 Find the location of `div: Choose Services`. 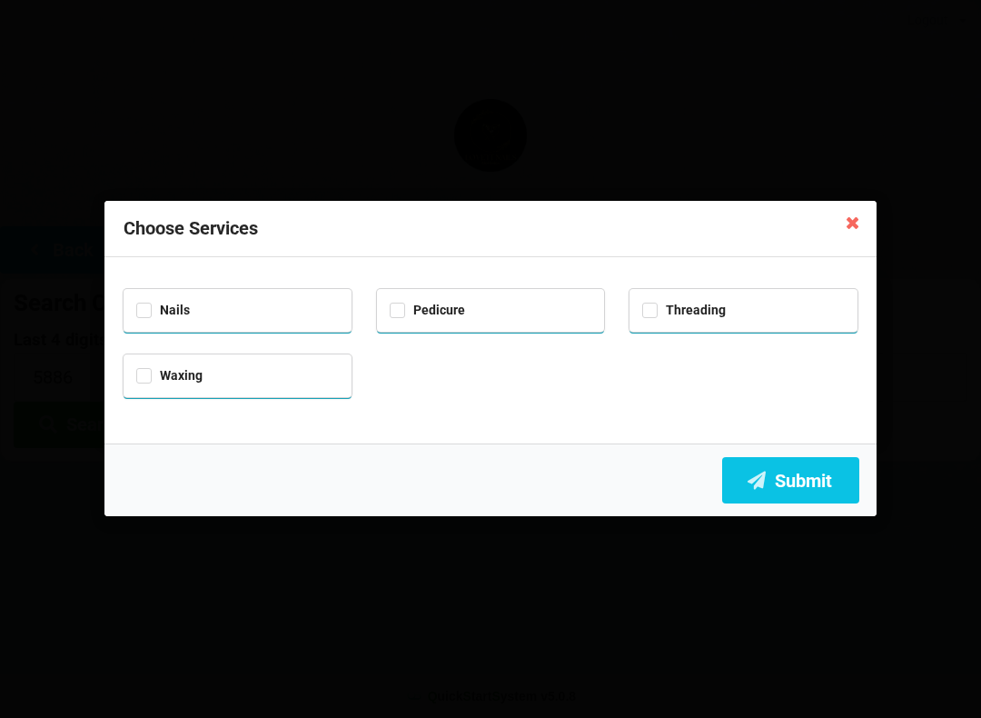

div: Choose Services is located at coordinates (491, 229).